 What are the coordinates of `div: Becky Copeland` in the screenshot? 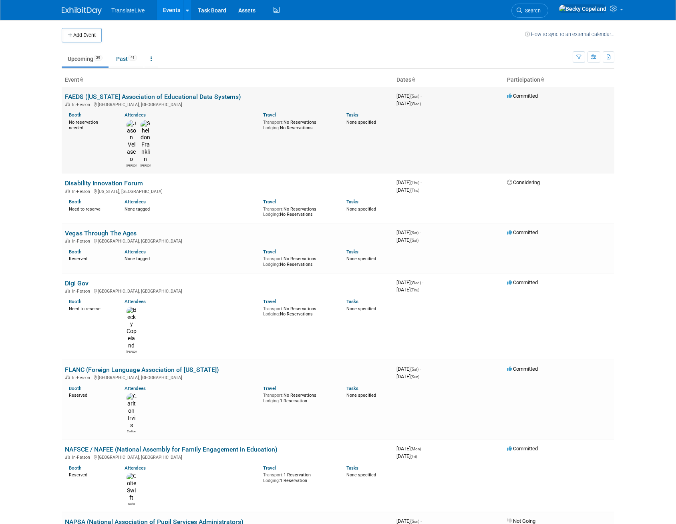 It's located at (131, 352).